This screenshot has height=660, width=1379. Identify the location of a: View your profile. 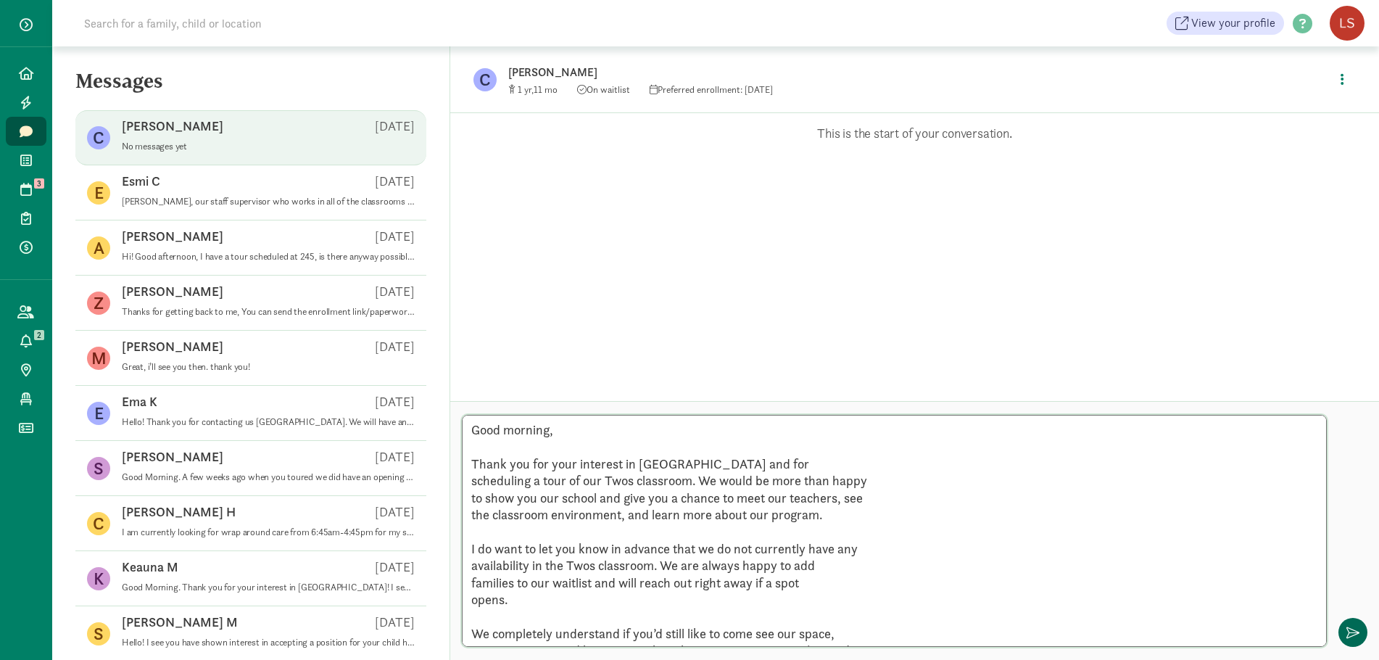
(1226, 23).